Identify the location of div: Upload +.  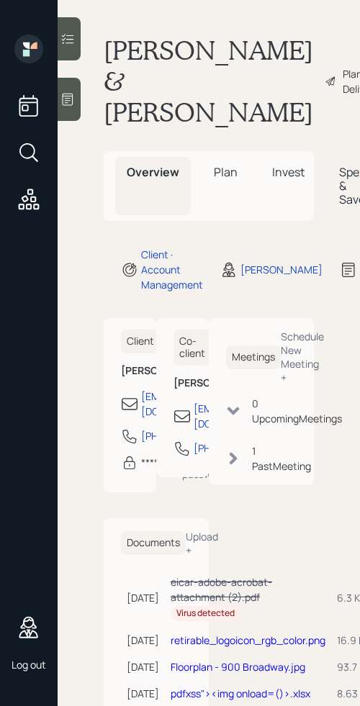
(201, 543).